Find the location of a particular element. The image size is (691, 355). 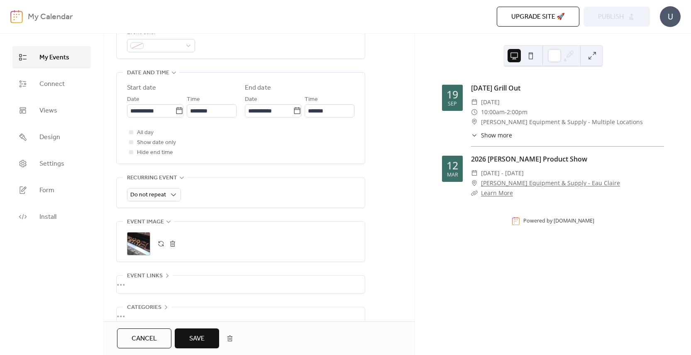

a: Learn More is located at coordinates (497, 193).